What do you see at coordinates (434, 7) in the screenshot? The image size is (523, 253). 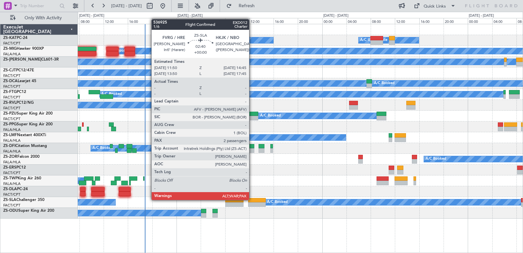 I see `div: Quick Links` at bounding box center [434, 7].